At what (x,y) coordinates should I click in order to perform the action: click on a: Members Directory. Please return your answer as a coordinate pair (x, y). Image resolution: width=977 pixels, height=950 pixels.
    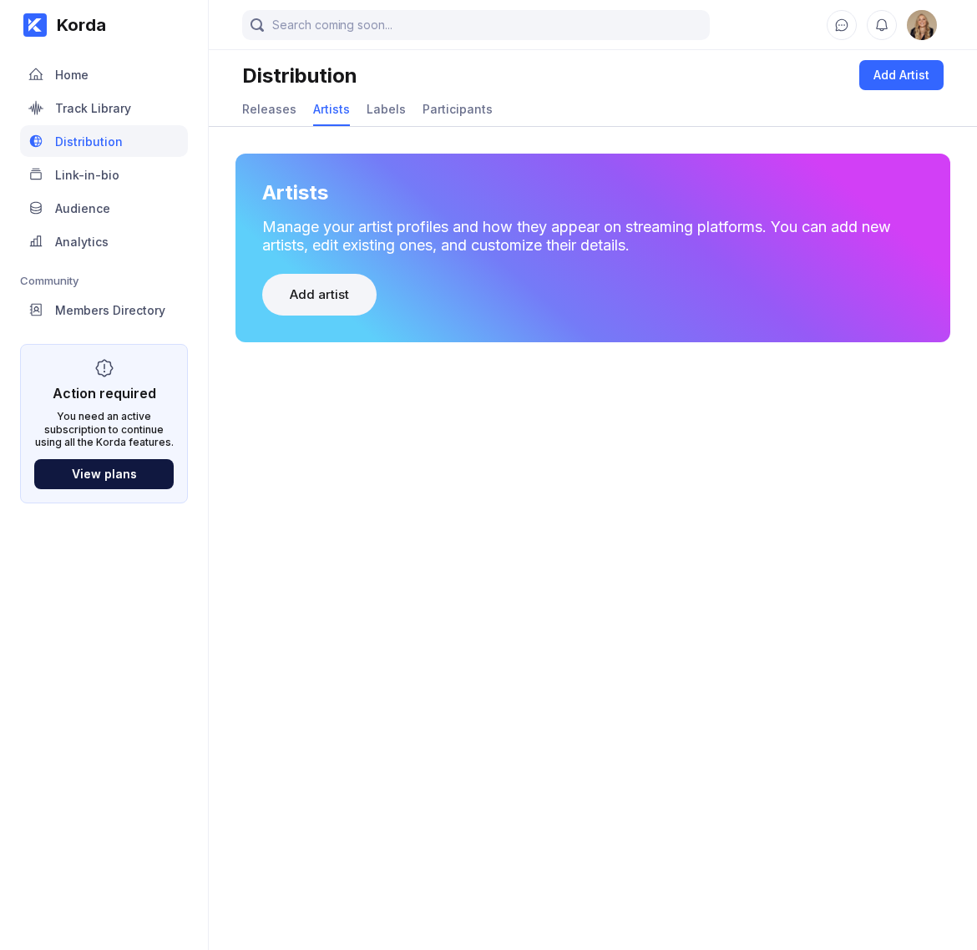
    Looking at the image, I should click on (103, 310).